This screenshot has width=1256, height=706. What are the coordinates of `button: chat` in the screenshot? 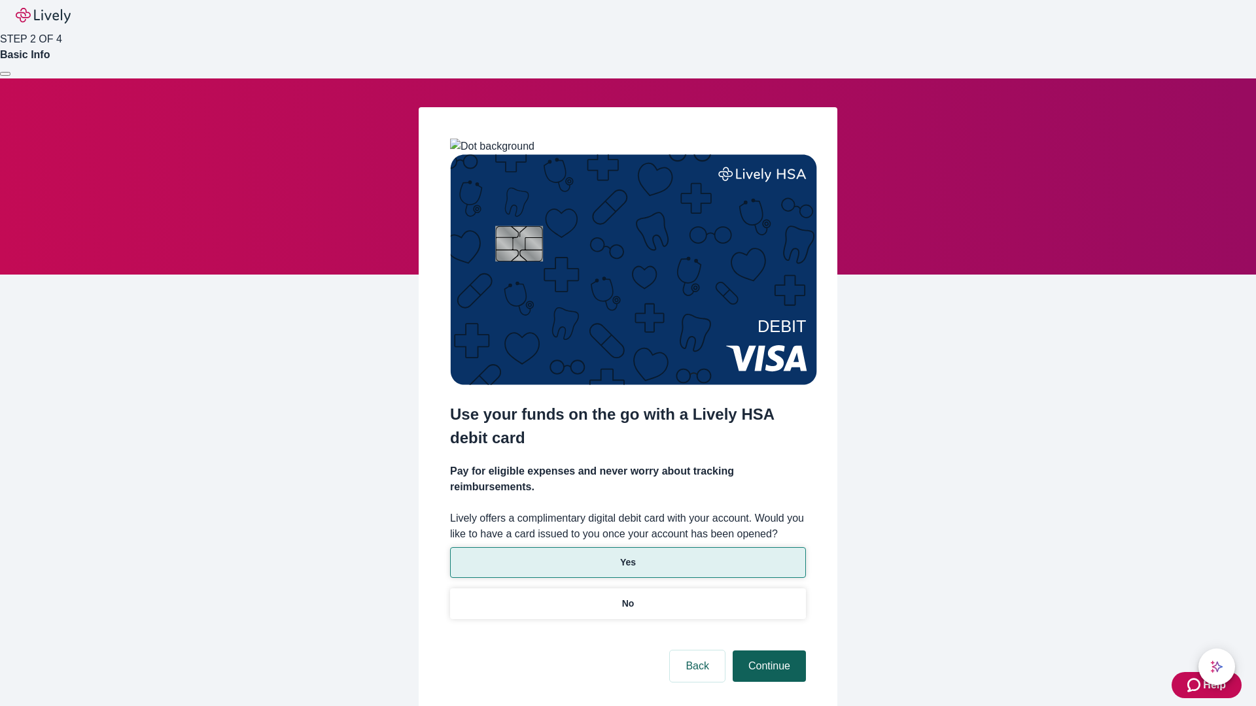 It's located at (1217, 667).